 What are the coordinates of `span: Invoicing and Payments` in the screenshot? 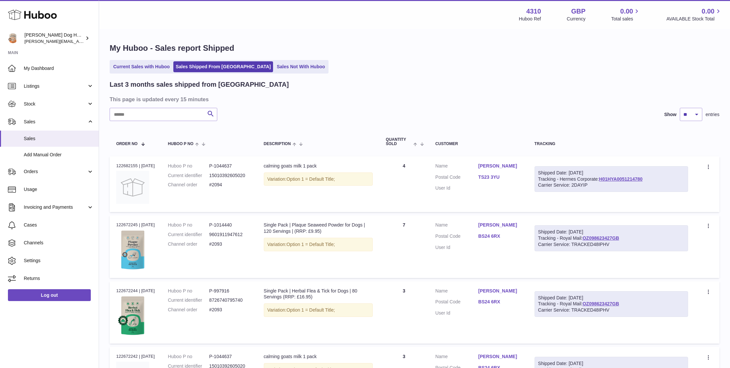 It's located at (55, 207).